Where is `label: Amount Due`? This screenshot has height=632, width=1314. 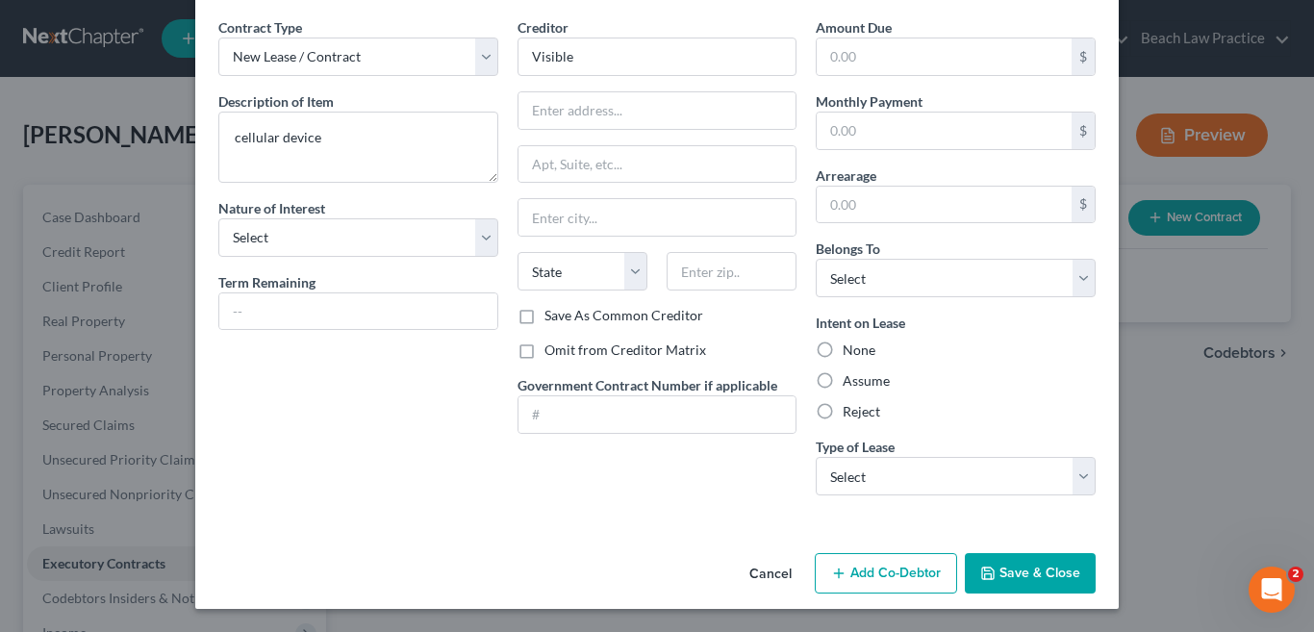 label: Amount Due is located at coordinates (853, 27).